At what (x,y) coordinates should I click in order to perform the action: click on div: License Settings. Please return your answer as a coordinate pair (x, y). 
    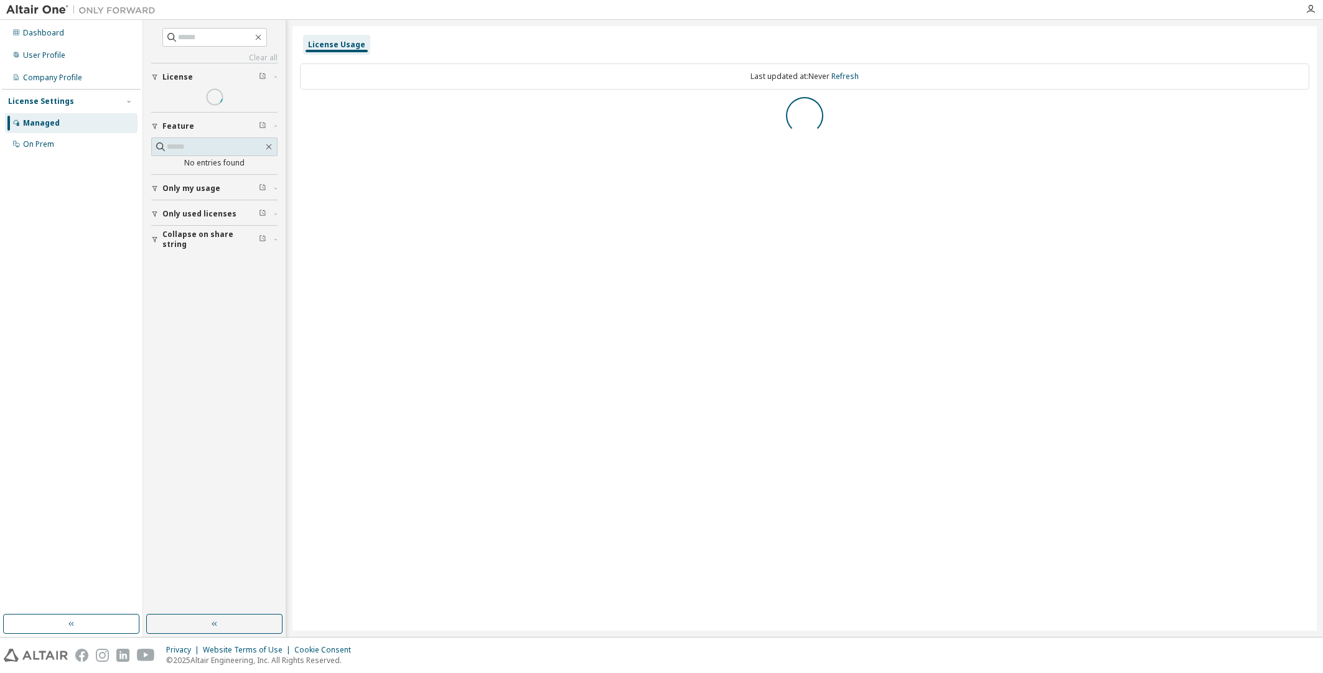
    Looking at the image, I should click on (41, 101).